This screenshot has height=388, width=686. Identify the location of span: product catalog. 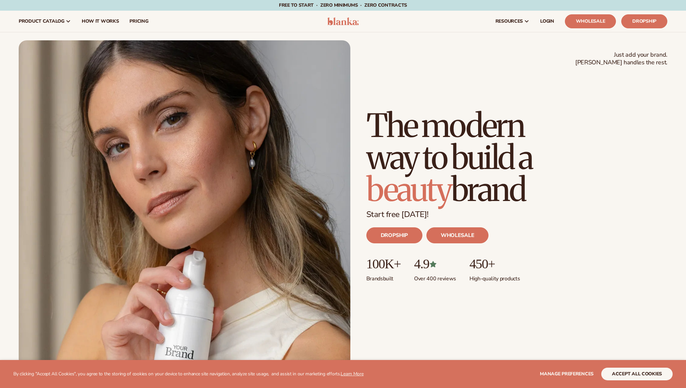
(41, 21).